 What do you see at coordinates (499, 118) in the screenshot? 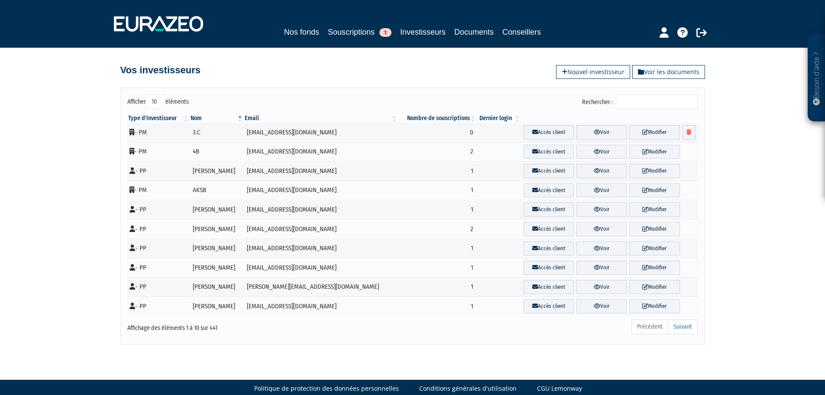
I see `th: Dernier login : activer pour trier la colonne par ordre croissant` at bounding box center [499, 118].